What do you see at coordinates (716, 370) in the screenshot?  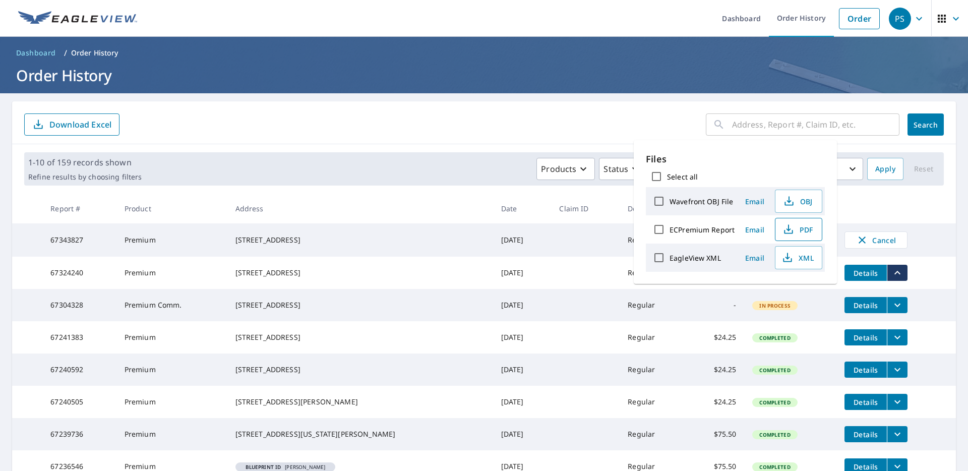 I see `td: $24.25` at bounding box center [716, 370].